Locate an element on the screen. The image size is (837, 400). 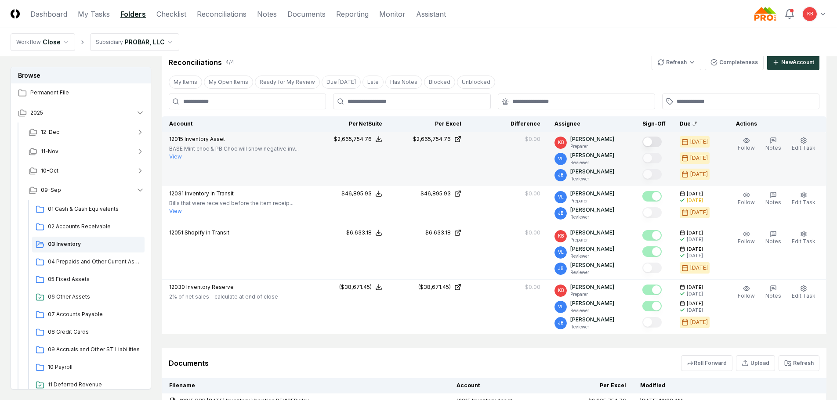
h3: Browse is located at coordinates (81, 75).